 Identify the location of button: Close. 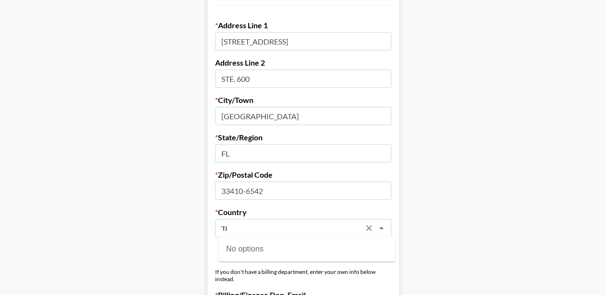
(382, 228).